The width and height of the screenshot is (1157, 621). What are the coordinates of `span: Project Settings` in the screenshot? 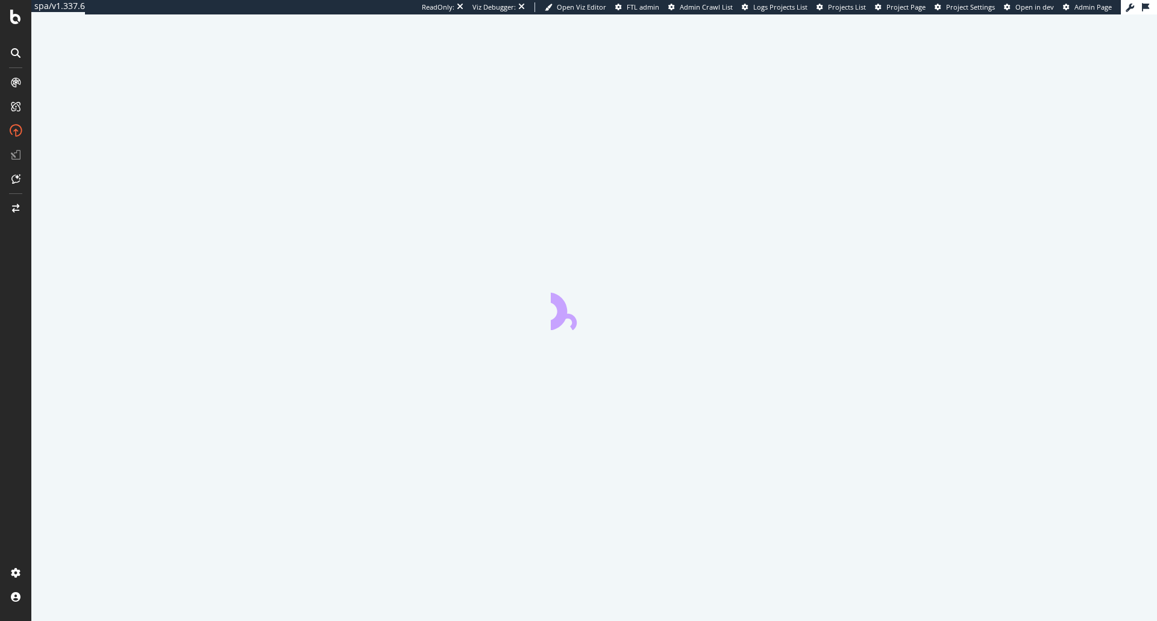 It's located at (970, 7).